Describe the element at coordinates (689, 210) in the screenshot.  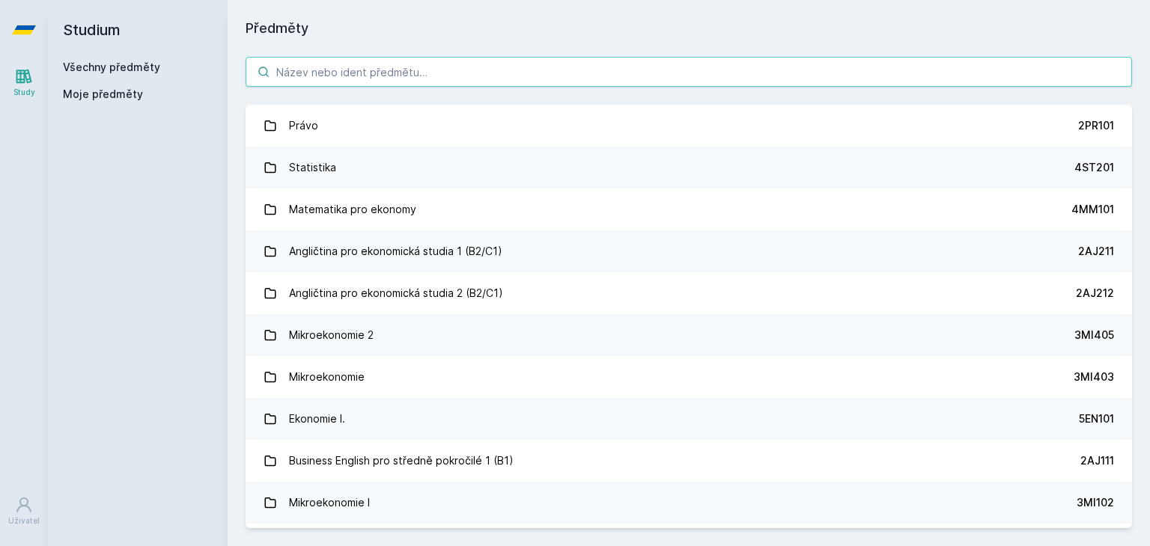
I see `a: Matematika pro ekonomy 4MM101` at that location.